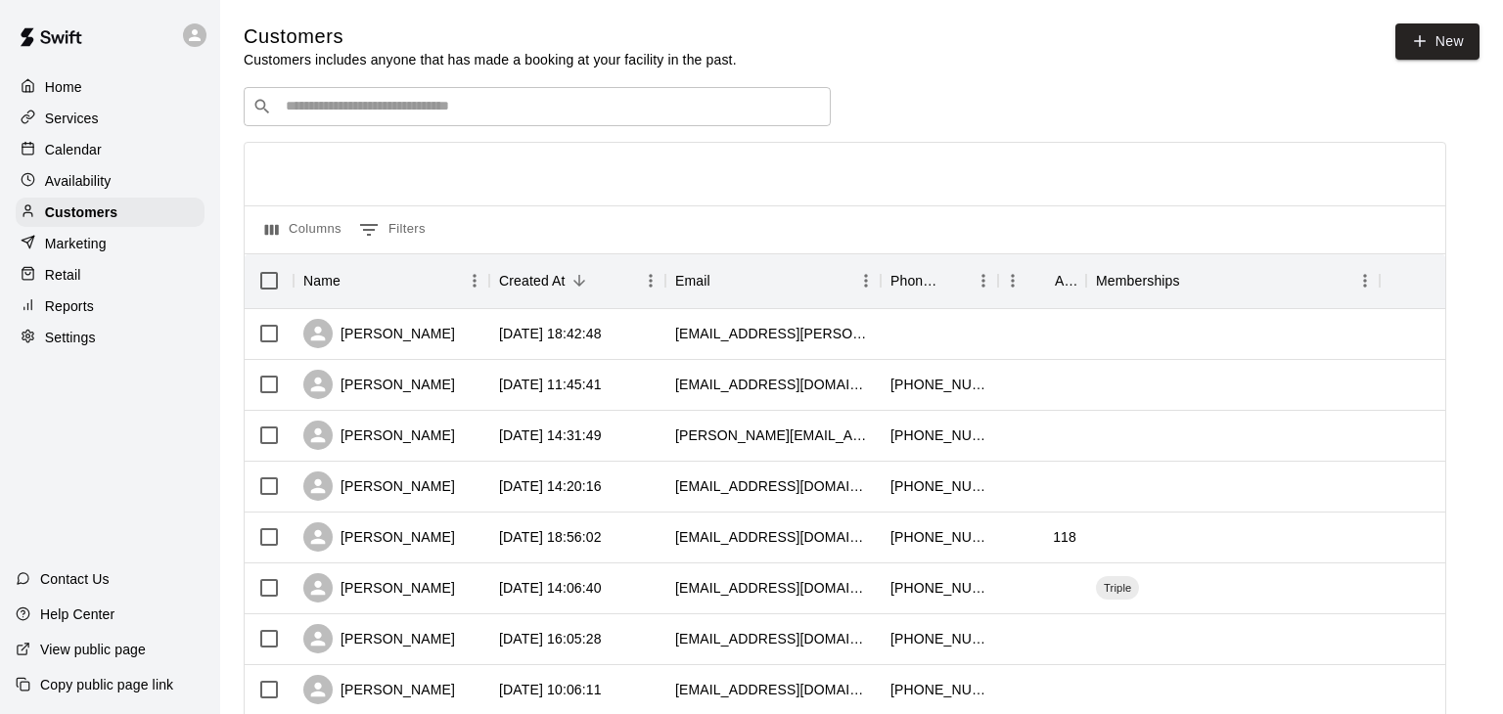  I want to click on div: sjfisher94@yahoo.com, so click(773, 486).